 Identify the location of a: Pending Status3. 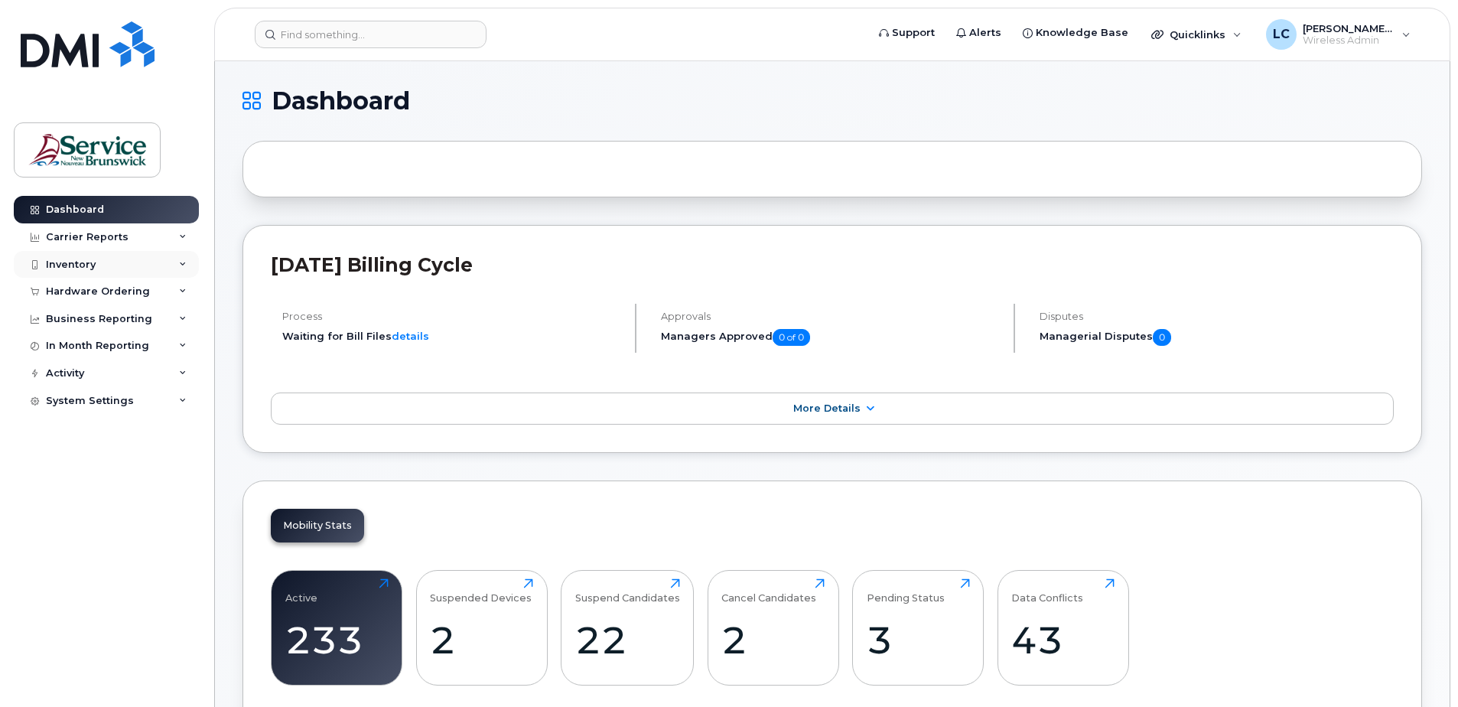
(918, 627).